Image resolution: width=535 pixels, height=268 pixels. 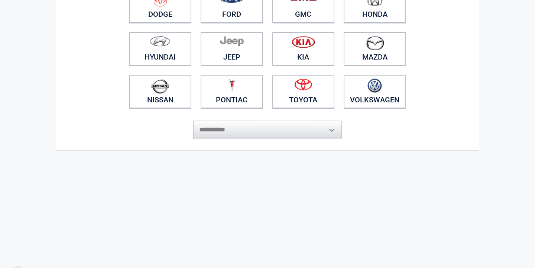 What do you see at coordinates (303, 42) in the screenshot?
I see `img: kia` at bounding box center [303, 42].